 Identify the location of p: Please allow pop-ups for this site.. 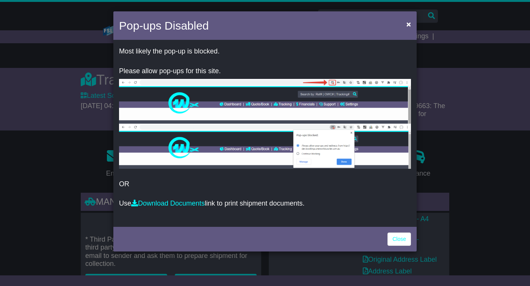
(265, 71).